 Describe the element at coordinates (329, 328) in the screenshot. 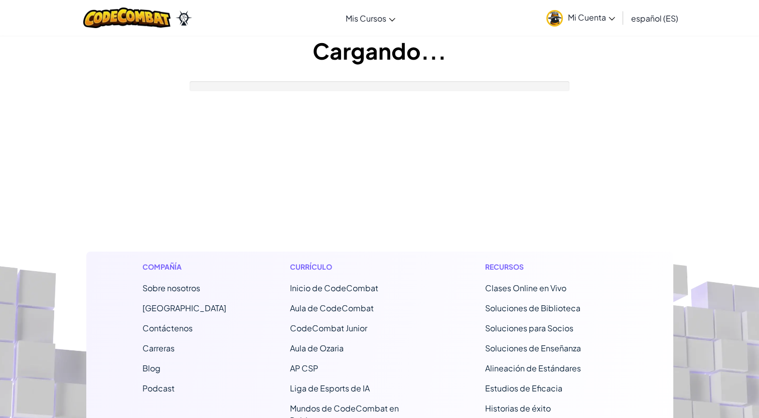

I see `a: CodeCombat Junior` at that location.